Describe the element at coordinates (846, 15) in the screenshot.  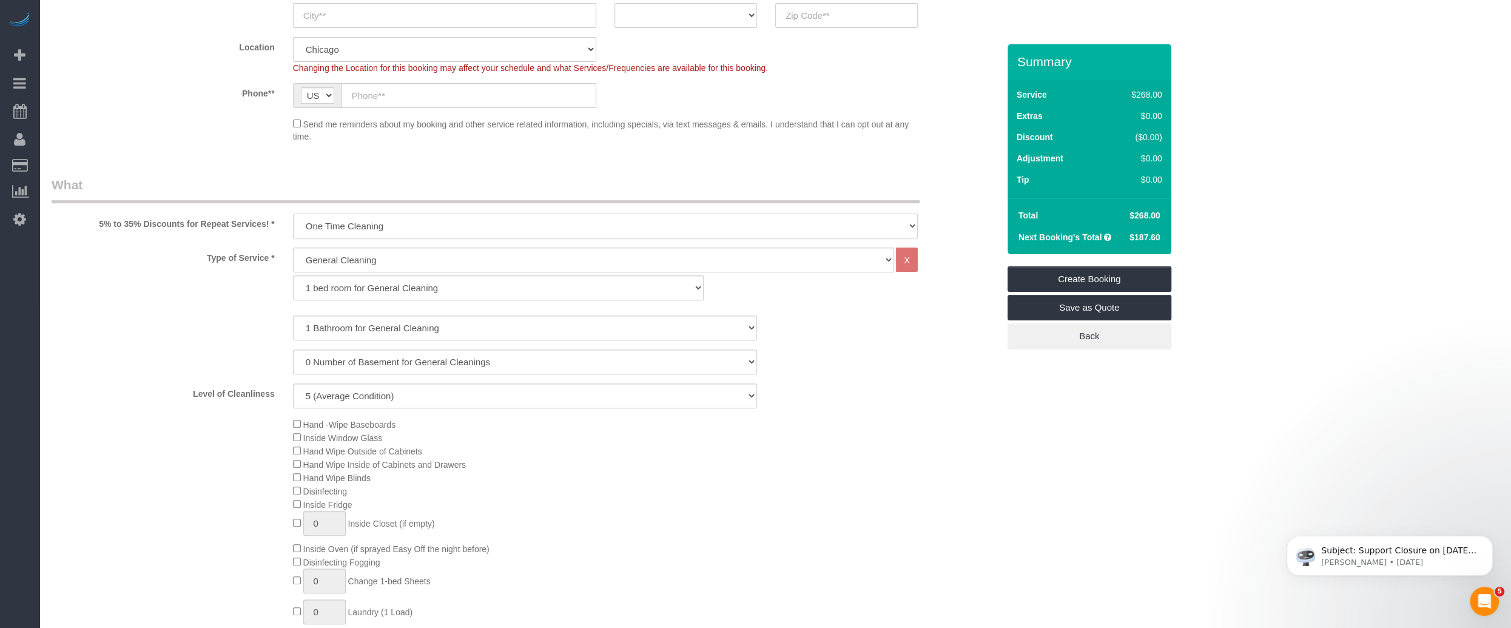
I see `input: Zip Code**` at that location.